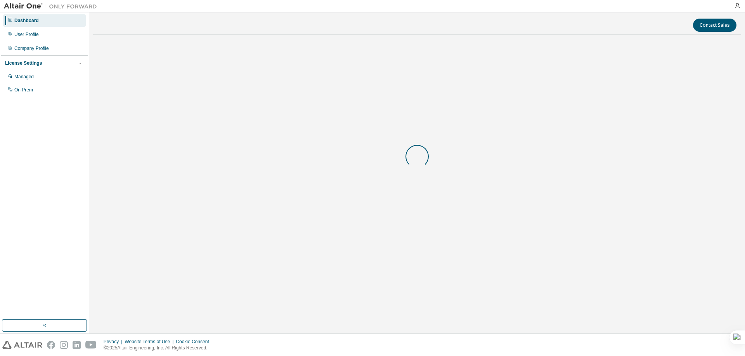 Image resolution: width=745 pixels, height=356 pixels. I want to click on div: Privacy, so click(114, 342).